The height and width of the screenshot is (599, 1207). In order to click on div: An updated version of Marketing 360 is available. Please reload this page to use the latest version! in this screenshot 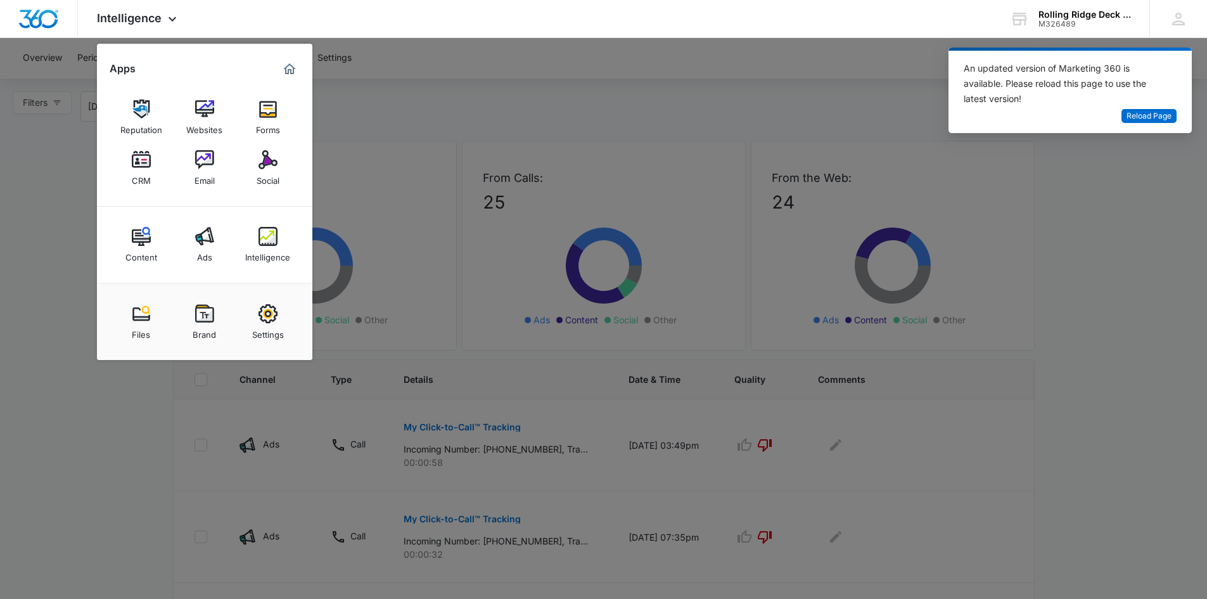, I will do `click(1062, 84)`.